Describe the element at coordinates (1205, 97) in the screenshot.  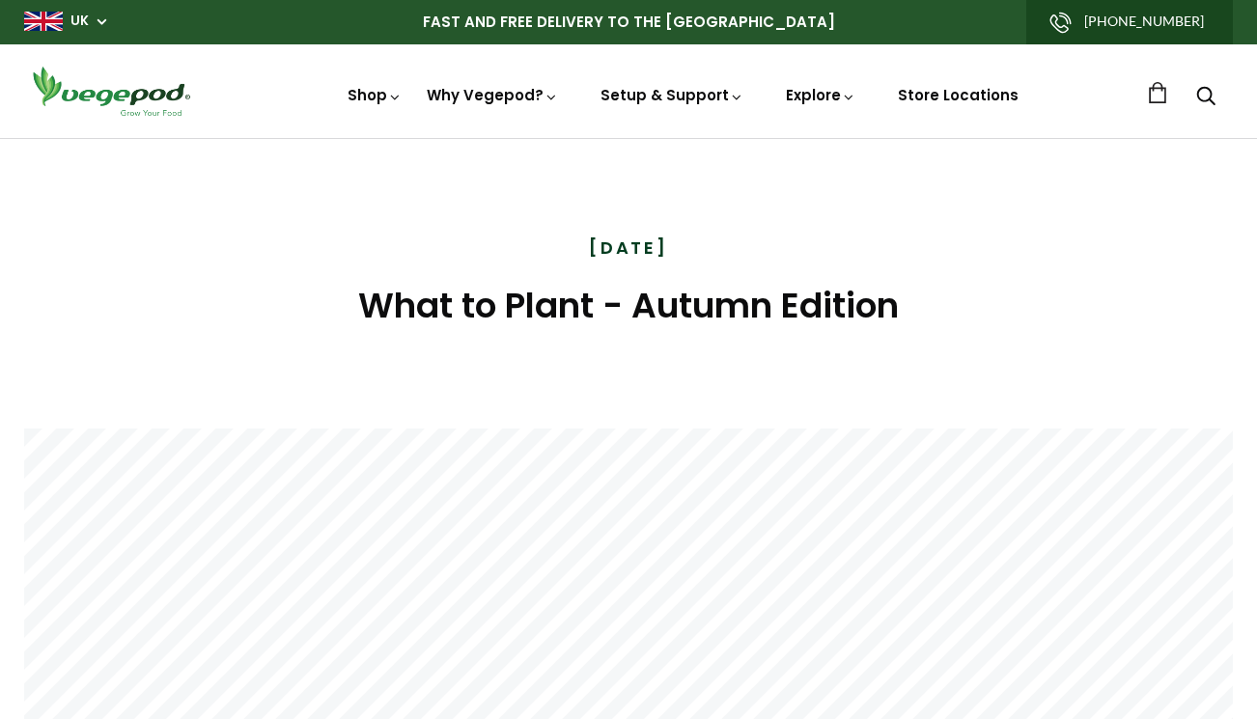
I see `a: Search` at that location.